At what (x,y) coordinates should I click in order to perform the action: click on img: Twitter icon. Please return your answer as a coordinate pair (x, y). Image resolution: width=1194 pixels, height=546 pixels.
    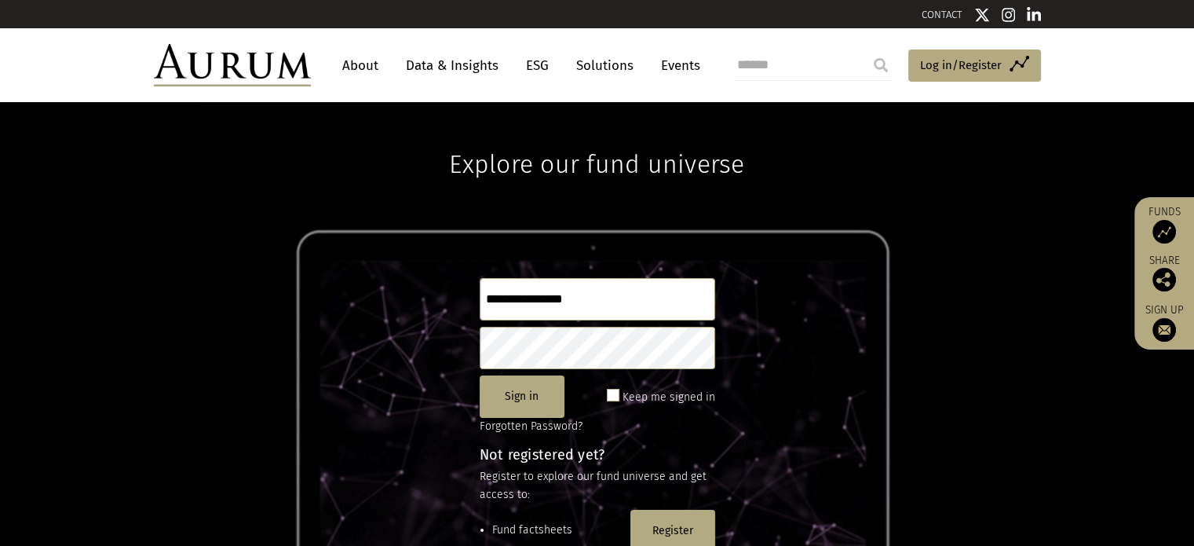
    Looking at the image, I should click on (982, 15).